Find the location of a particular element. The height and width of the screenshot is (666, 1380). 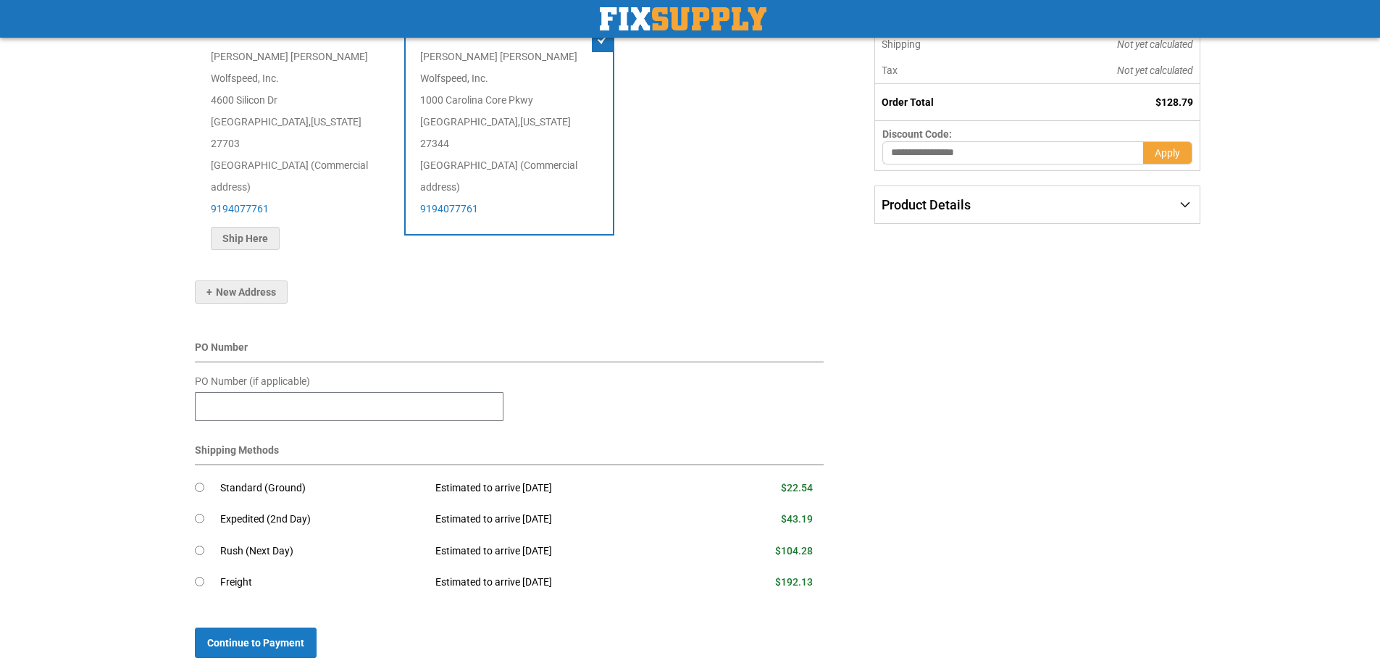

button: Ship Here is located at coordinates (245, 238).